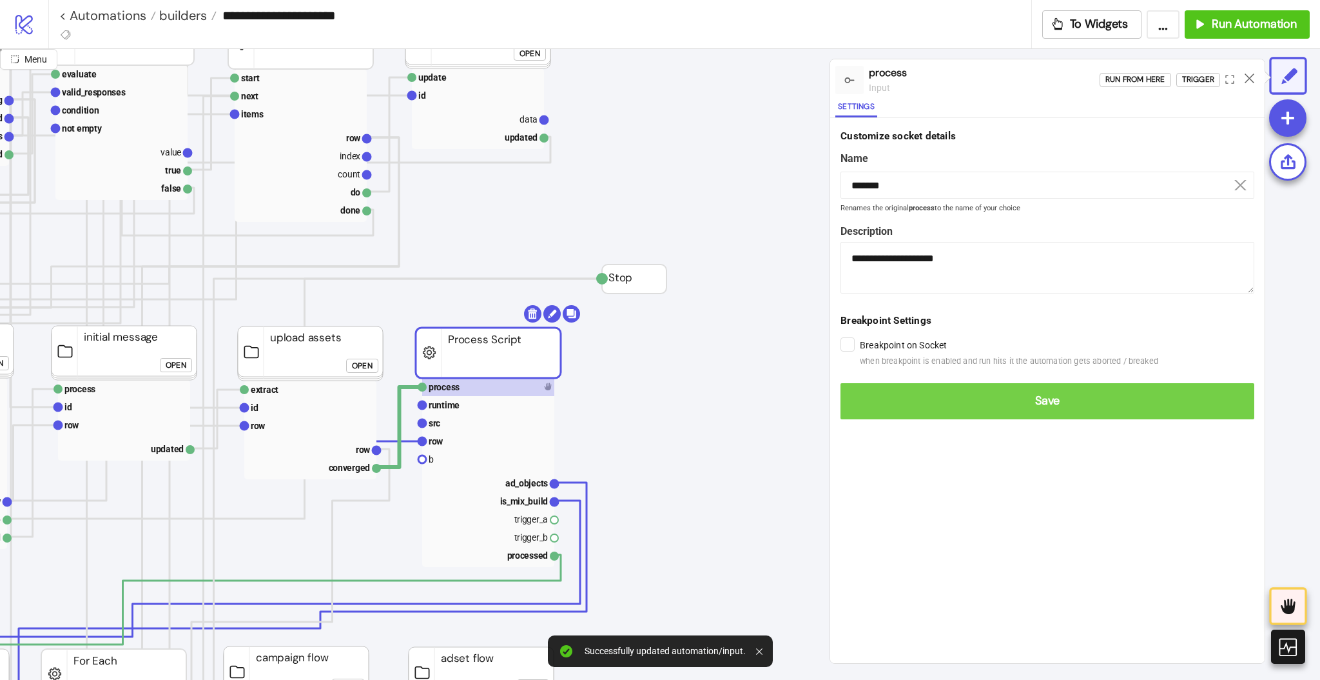 Image resolution: width=1320 pixels, height=680 pixels. What do you see at coordinates (108, 15) in the screenshot?
I see `a: < Automations` at bounding box center [108, 15].